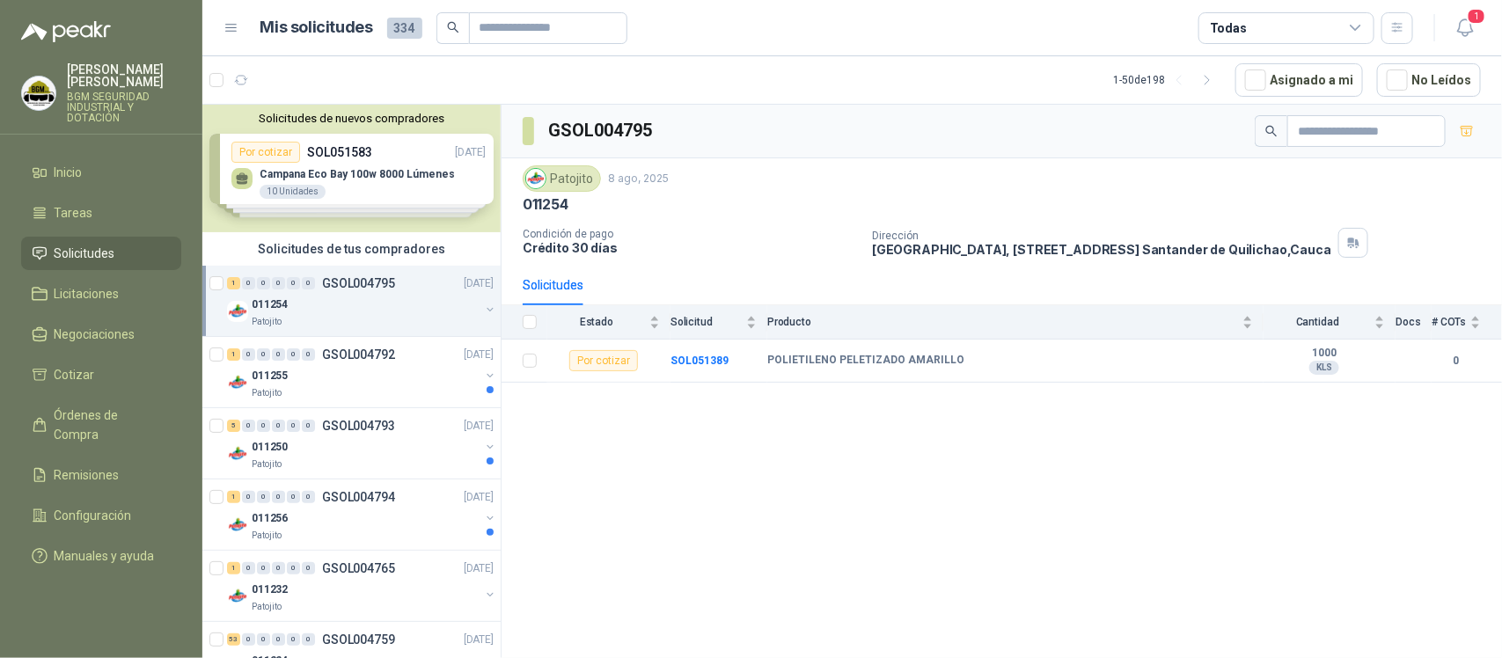  What do you see at coordinates (101, 375) in the screenshot?
I see `a: Cotizar` at bounding box center [101, 375].